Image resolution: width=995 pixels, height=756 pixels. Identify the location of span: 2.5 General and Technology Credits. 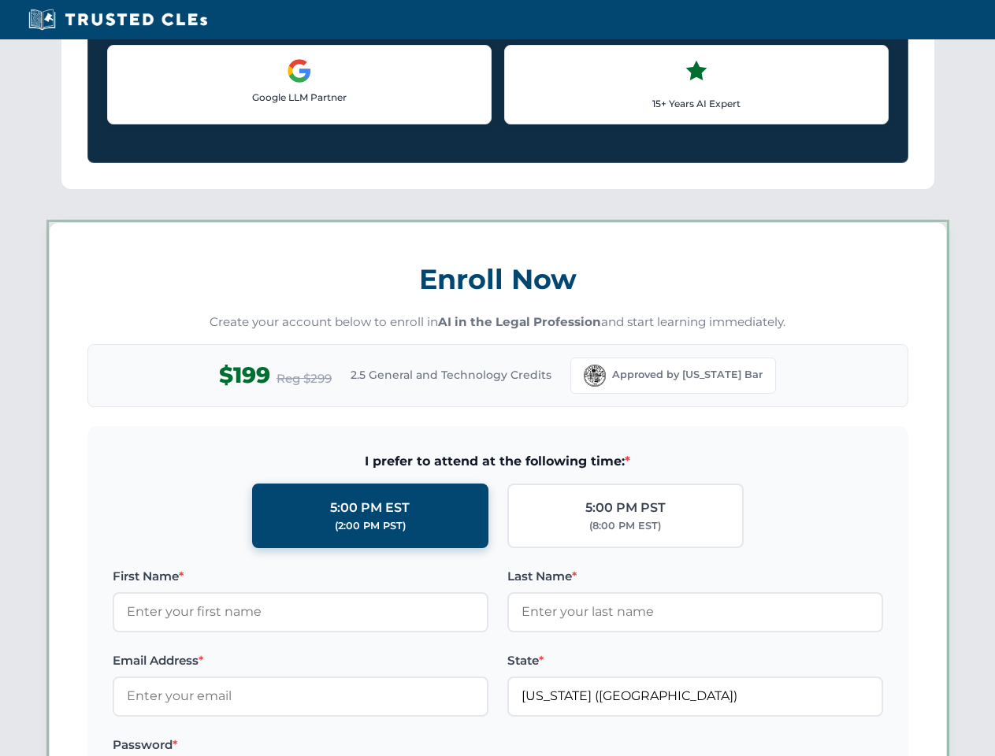
(451, 375).